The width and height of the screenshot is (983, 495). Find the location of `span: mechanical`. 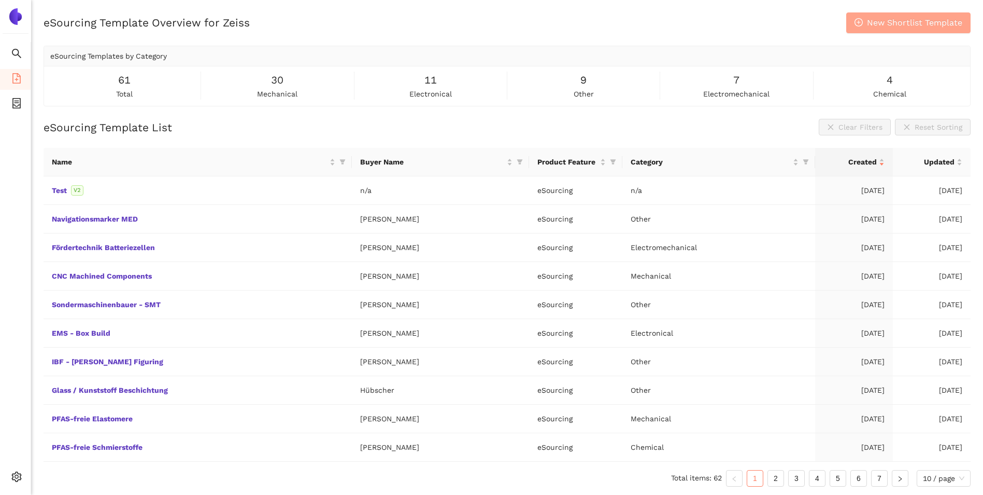

span: mechanical is located at coordinates (277, 94).